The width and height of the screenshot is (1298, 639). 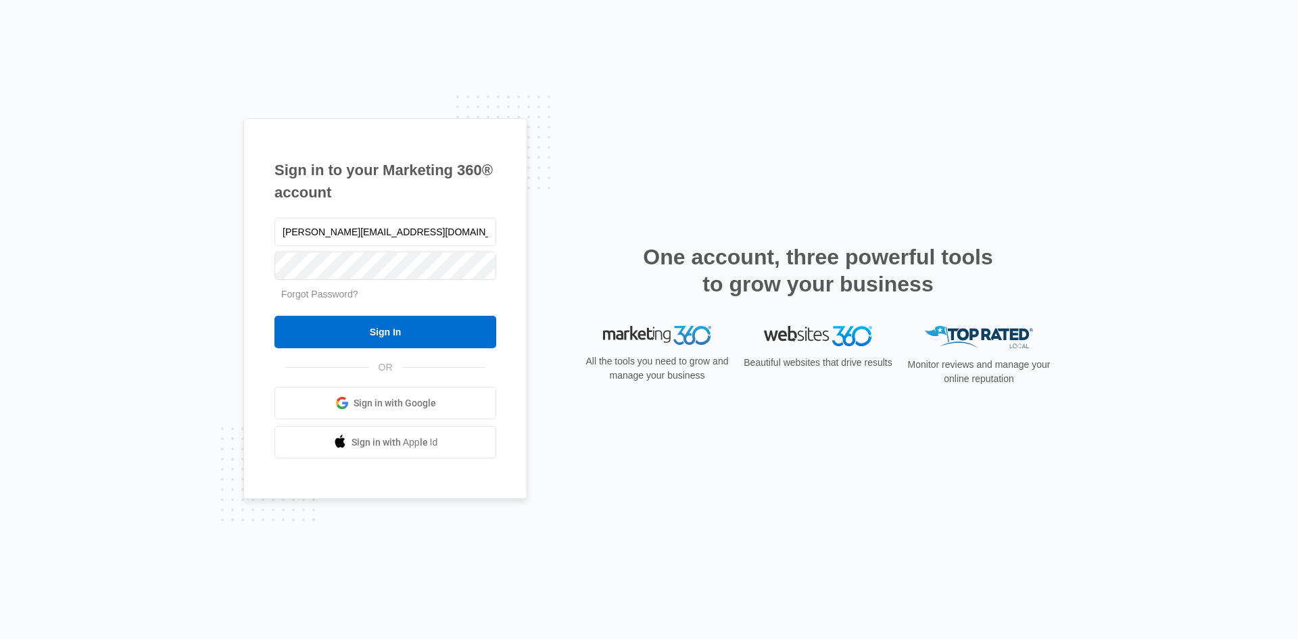 What do you see at coordinates (395, 442) in the screenshot?
I see `span: Sign in with Apple Id` at bounding box center [395, 442].